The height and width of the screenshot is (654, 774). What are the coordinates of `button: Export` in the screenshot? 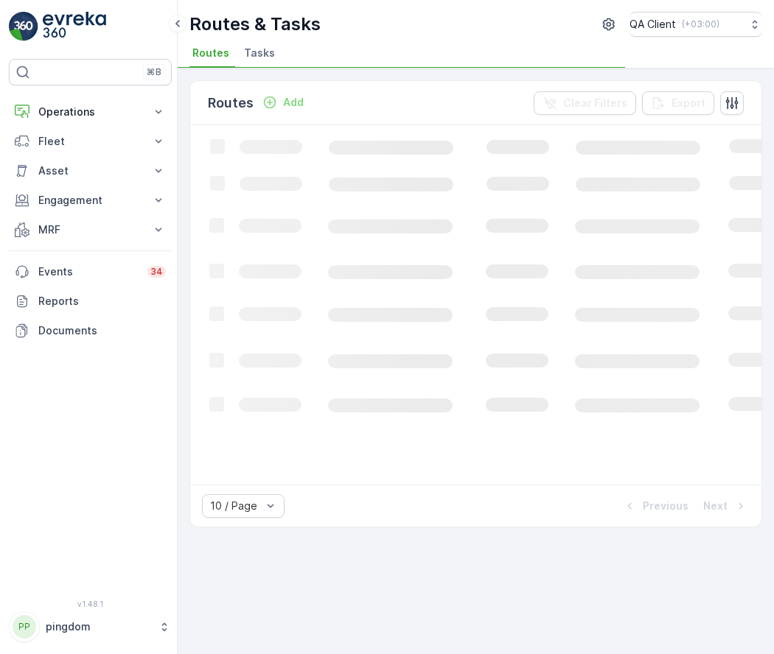 It's located at (678, 103).